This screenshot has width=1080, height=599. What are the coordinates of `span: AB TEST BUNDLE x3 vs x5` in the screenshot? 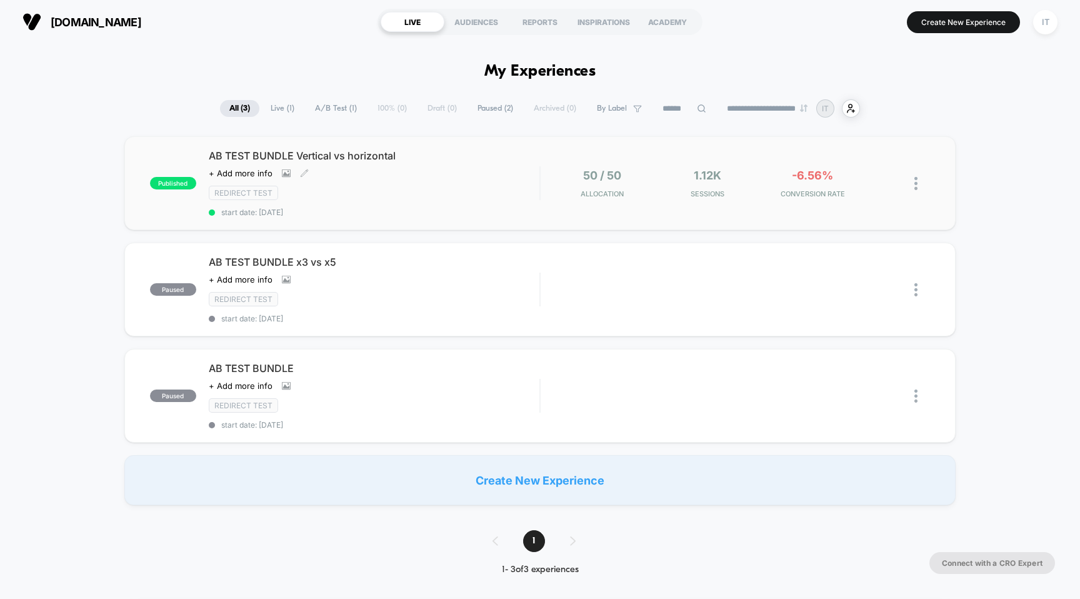 It's located at (374, 262).